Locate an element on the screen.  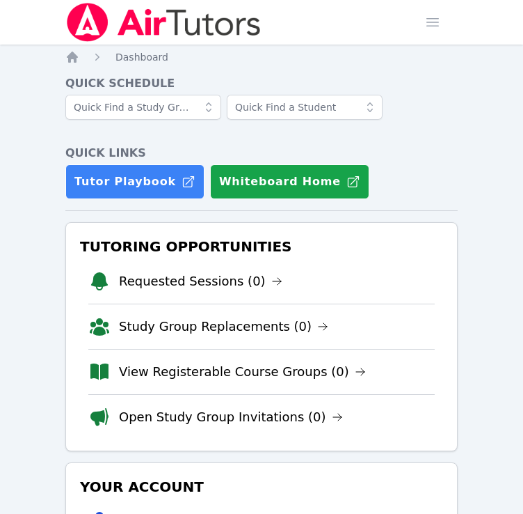
h4: Quick Links is located at coordinates (262, 153).